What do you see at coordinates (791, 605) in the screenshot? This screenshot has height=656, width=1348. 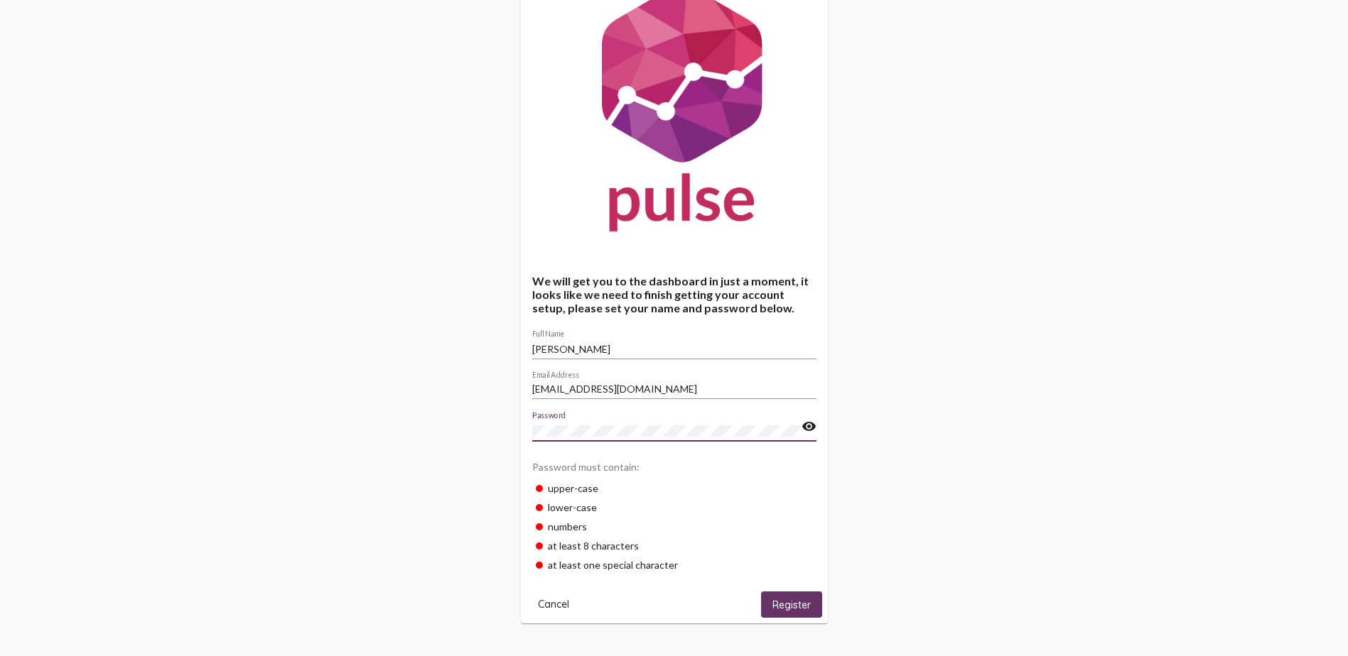 I see `button: Register` at bounding box center [791, 605].